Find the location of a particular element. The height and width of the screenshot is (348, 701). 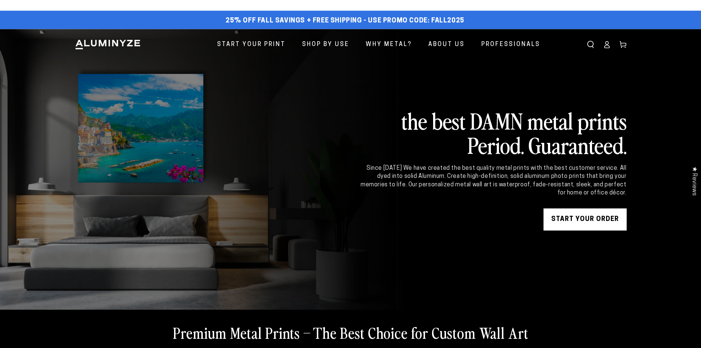

span: 25% off FALL Savings + Free Shipping - Use Promo Code: FALL2025 is located at coordinates (345, 21).